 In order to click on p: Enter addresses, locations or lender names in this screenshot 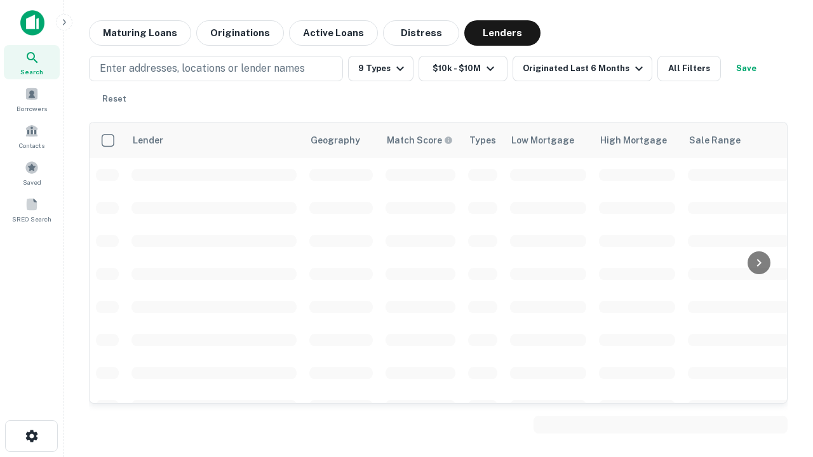, I will do `click(202, 69)`.